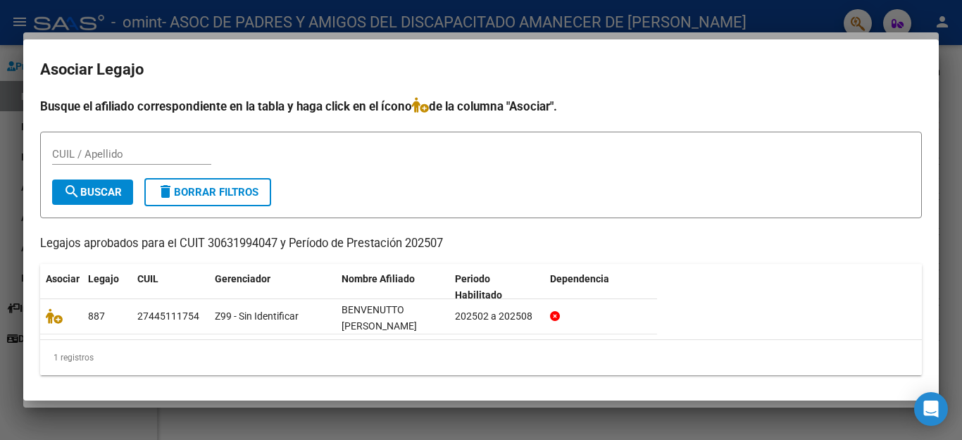 The width and height of the screenshot is (962, 440). Describe the element at coordinates (481, 358) in the screenshot. I see `div: 1 registros` at that location.